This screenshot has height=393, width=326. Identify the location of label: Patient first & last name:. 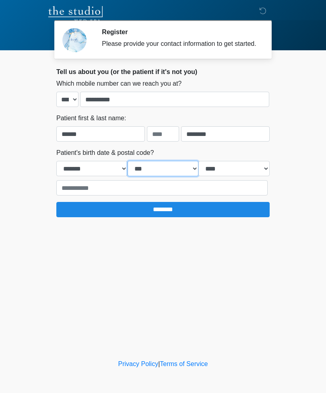
(91, 118).